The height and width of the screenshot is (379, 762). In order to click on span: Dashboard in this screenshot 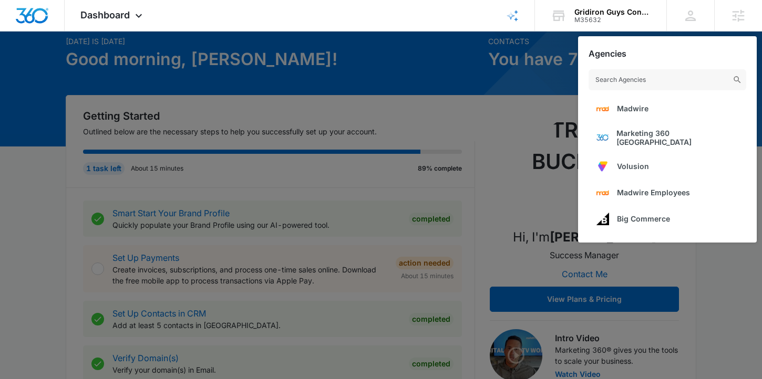, I will do `click(105, 15)`.